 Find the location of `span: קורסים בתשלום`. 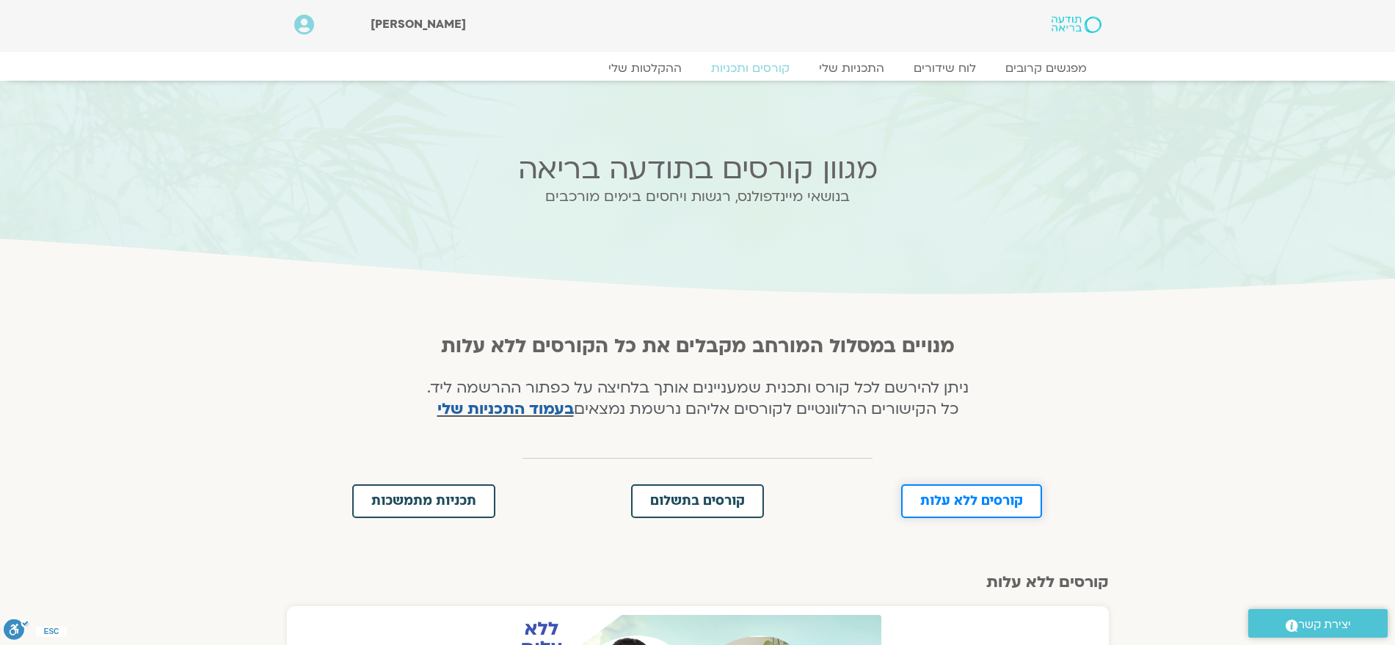

span: קורסים בתשלום is located at coordinates (697, 501).